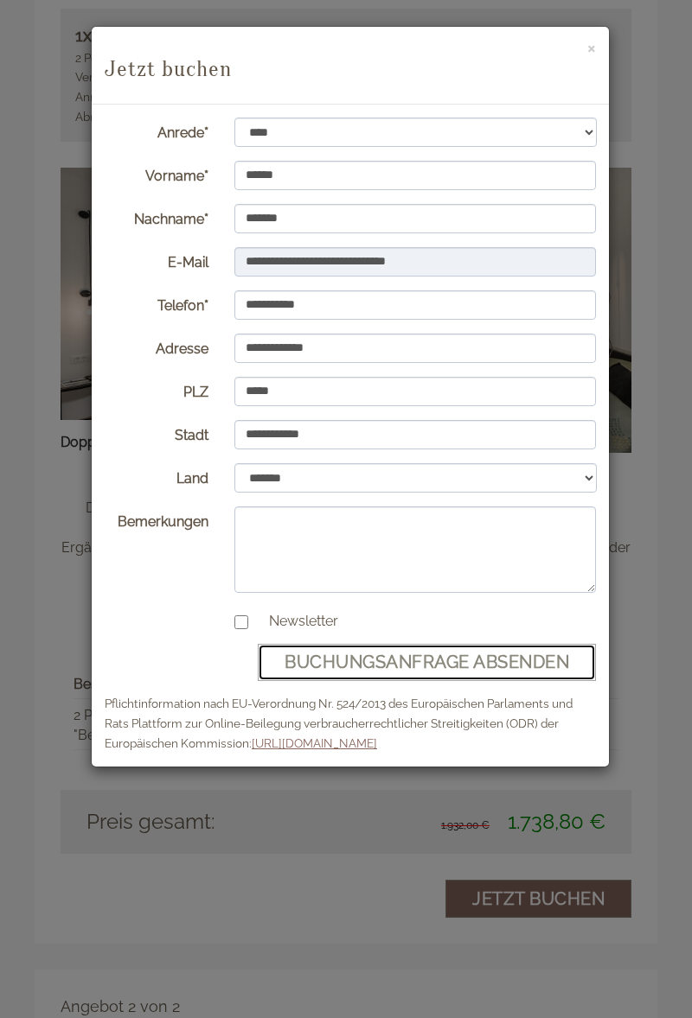  Describe the element at coordinates (156, 217) in the screenshot. I see `label: Nachname*` at that location.